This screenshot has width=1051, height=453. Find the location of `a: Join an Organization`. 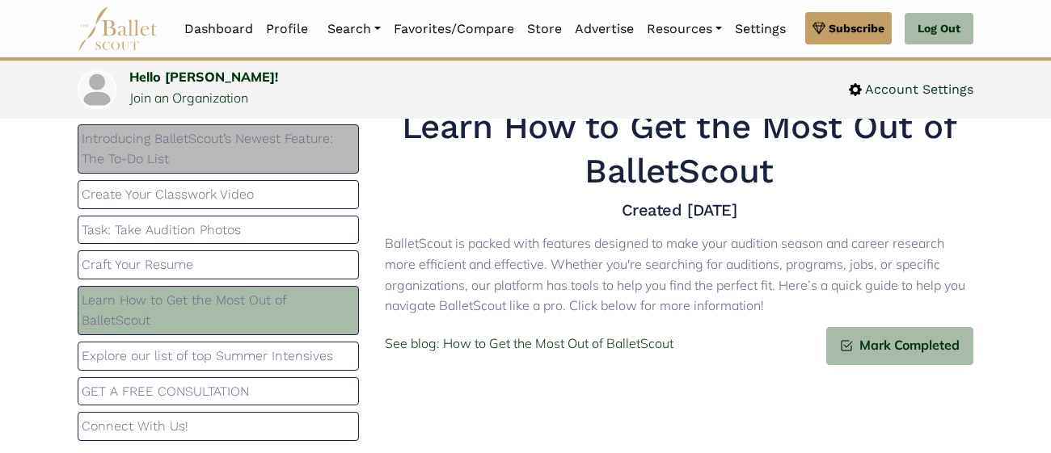

a: Join an Organization is located at coordinates (188, 98).